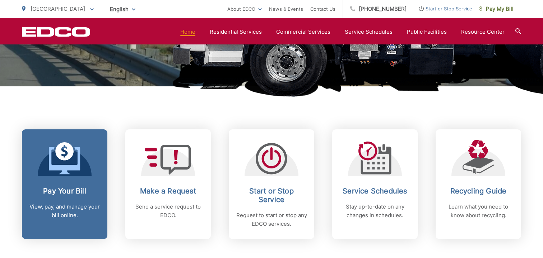 The image size is (543, 258). What do you see at coordinates (478, 184) in the screenshot?
I see `a: Recycling Guide Learn what you need to know about recycling.` at bounding box center [478, 184].